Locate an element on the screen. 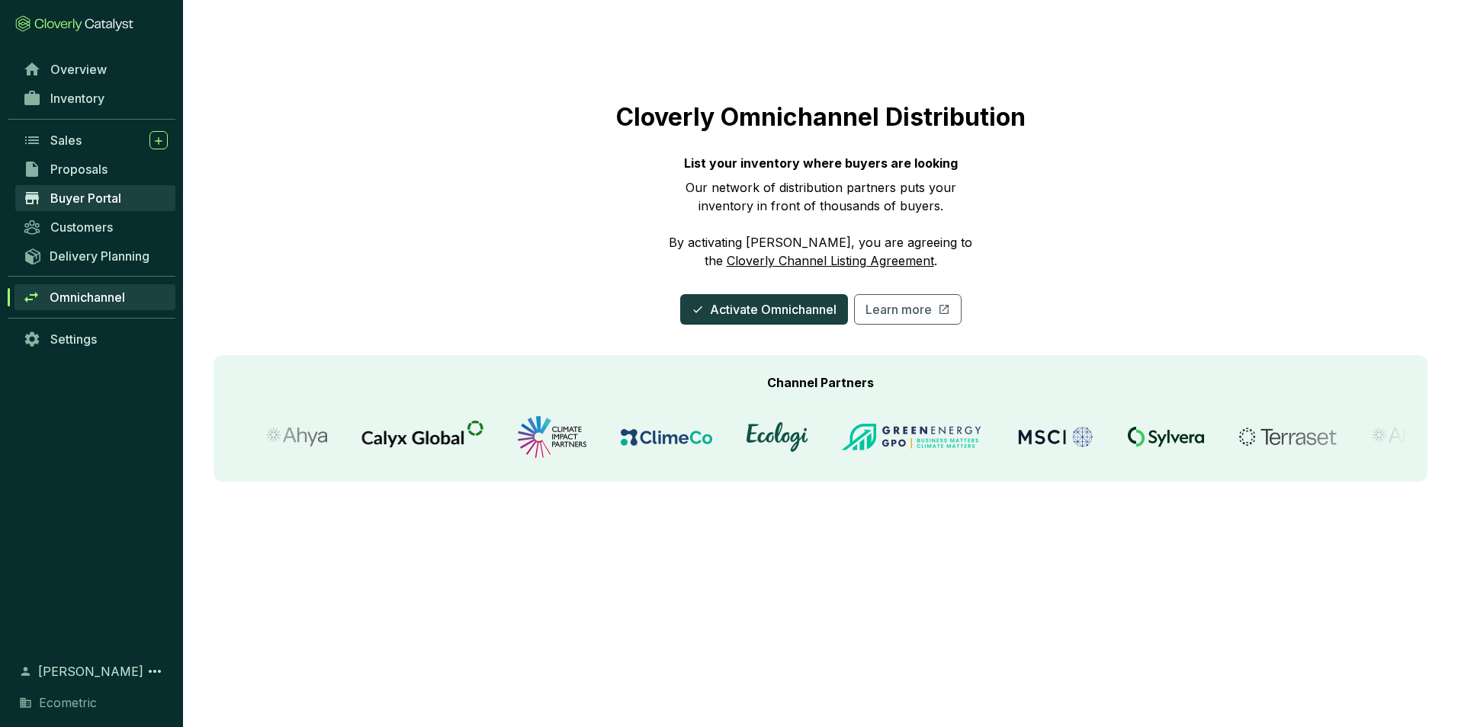 Image resolution: width=1458 pixels, height=727 pixels. a: Learn more is located at coordinates (907, 310).